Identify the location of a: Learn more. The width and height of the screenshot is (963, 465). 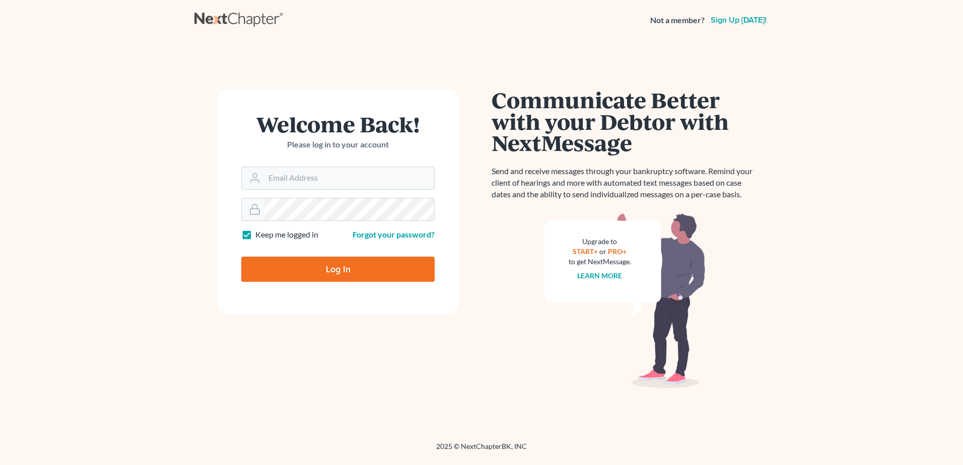
(600, 275).